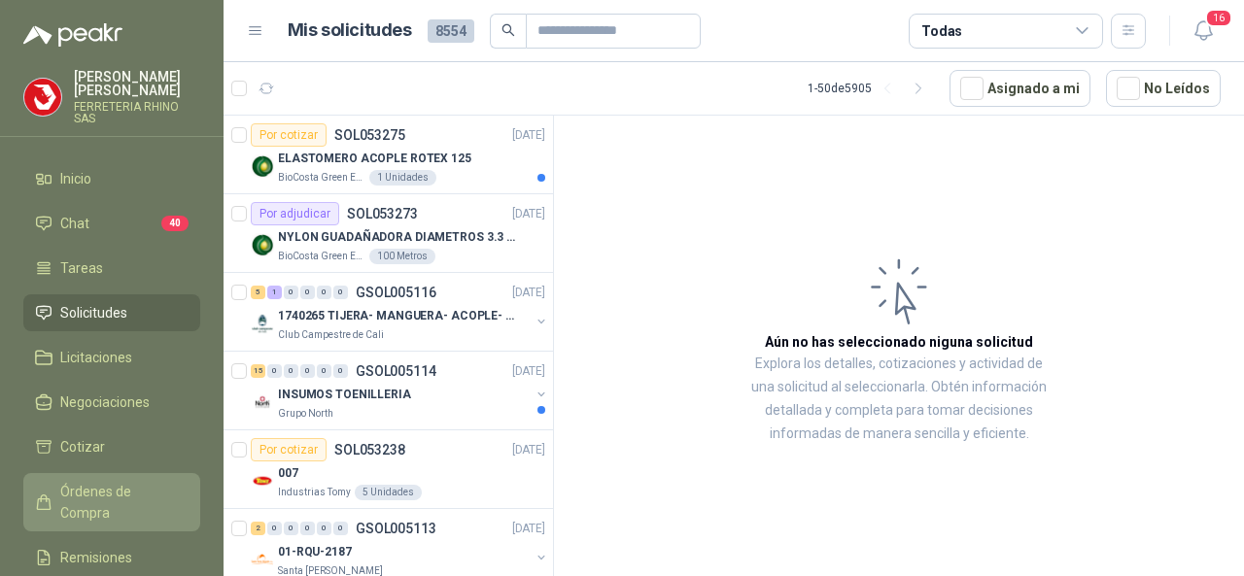 The height and width of the screenshot is (576, 1244). What do you see at coordinates (402, 257) in the screenshot?
I see `div: 100 Metros` at bounding box center [402, 257].